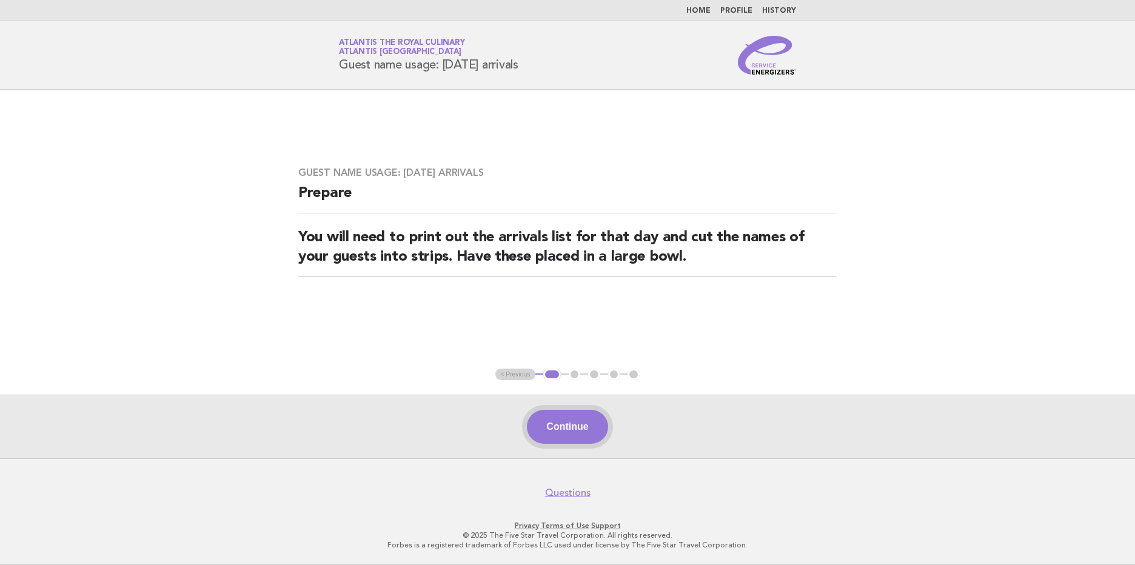 The height and width of the screenshot is (565, 1135). I want to click on a: Terms of Use, so click(565, 526).